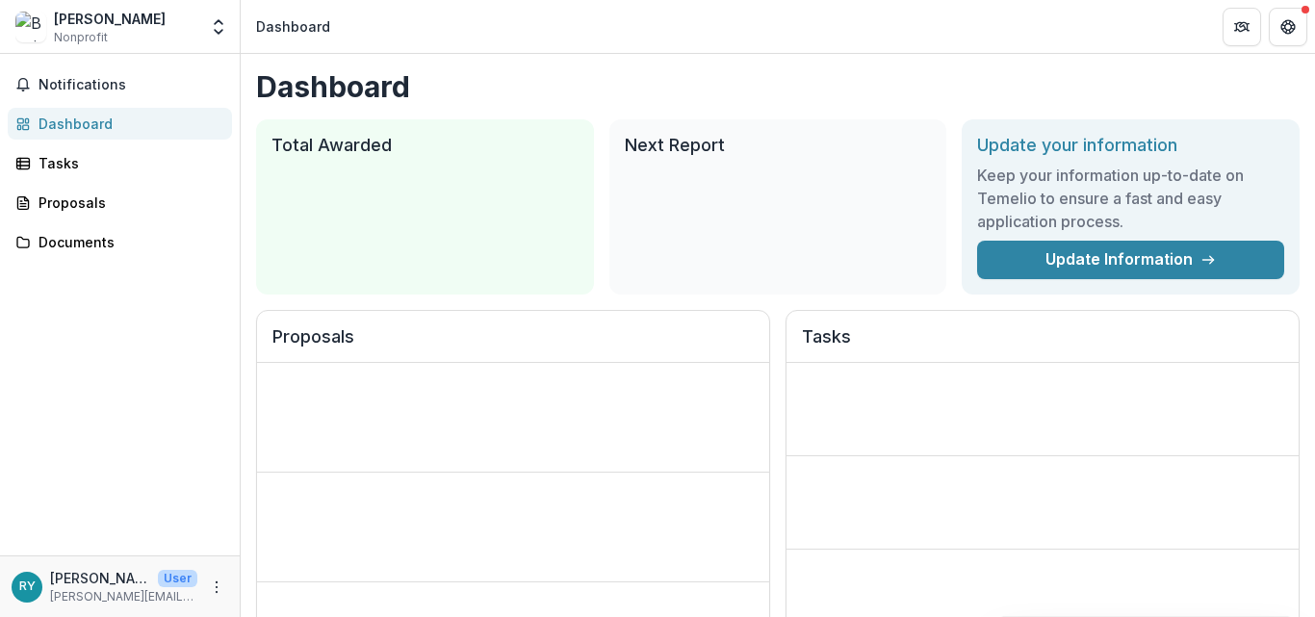 The width and height of the screenshot is (1315, 617). Describe the element at coordinates (778, 145) in the screenshot. I see `h2: Next Report` at that location.